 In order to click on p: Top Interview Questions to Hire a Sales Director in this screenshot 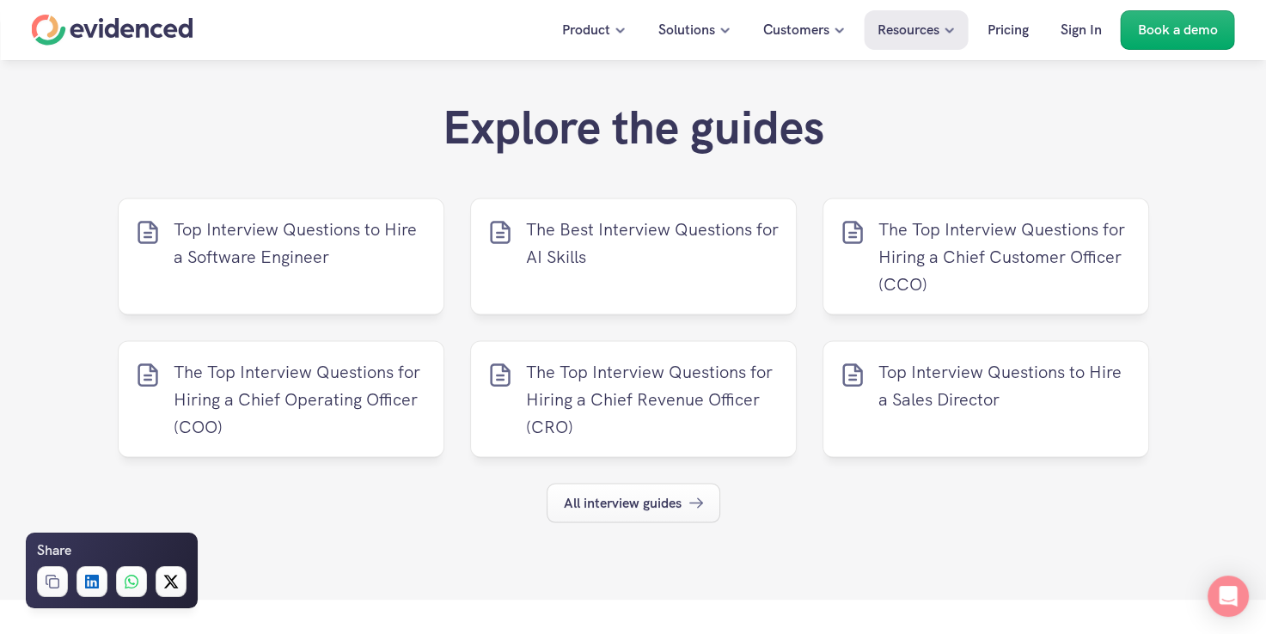, I will do `click(1005, 385)`.